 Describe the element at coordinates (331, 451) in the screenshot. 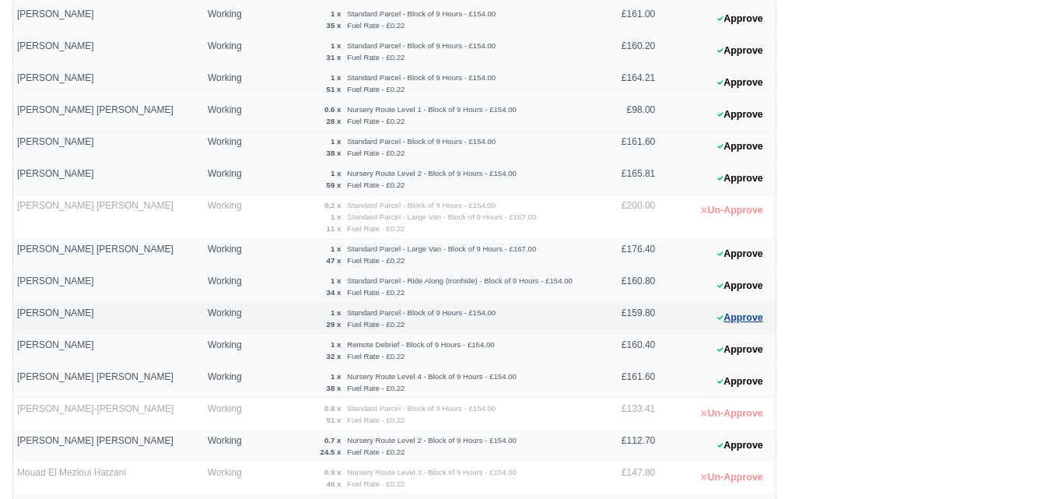

I see `strong: 24.5 x` at that location.